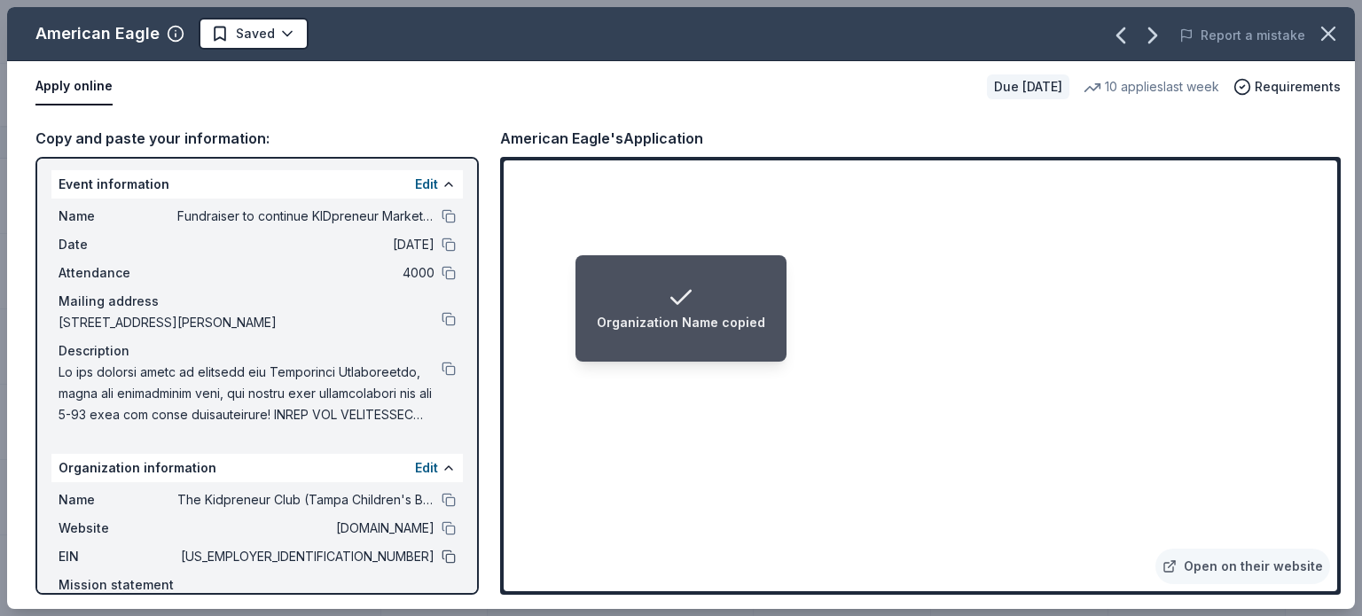 This screenshot has height=616, width=1362. What do you see at coordinates (118, 245) in the screenshot?
I see `span: Date` at bounding box center [118, 245].